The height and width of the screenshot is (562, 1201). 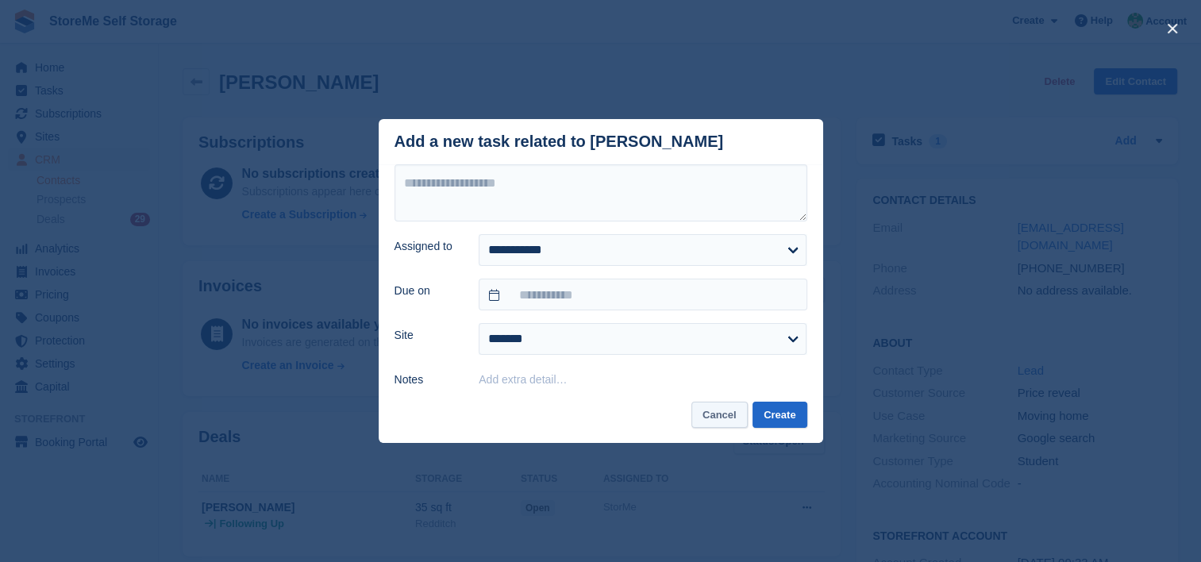 I want to click on button: close, so click(x=1172, y=29).